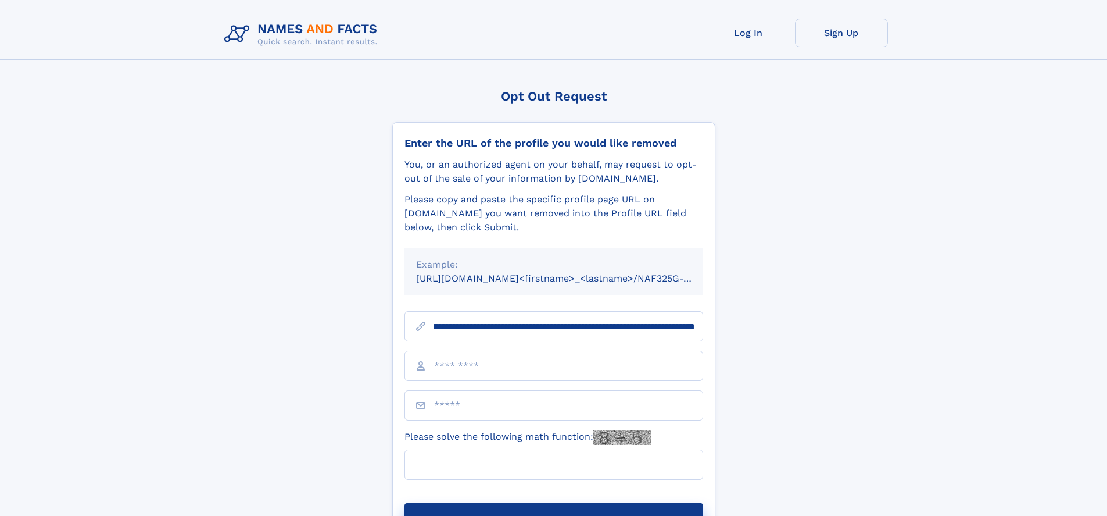 The height and width of the screenshot is (516, 1107). What do you see at coordinates (554, 171) in the screenshot?
I see `div: You, or an authorized agent on your behalf, may request to opt-out of the sale of your informatio...` at bounding box center [554, 171].